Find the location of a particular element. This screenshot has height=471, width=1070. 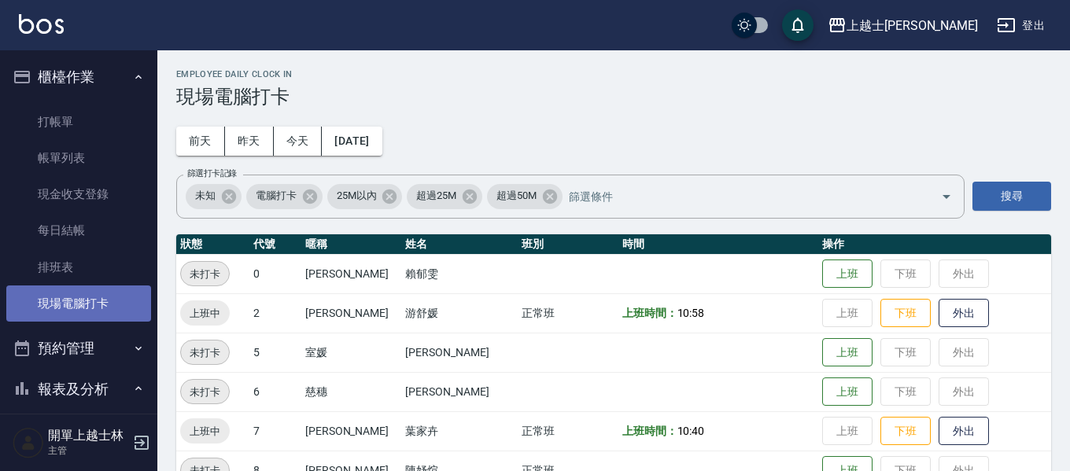

div: 超過25M is located at coordinates (444, 197).